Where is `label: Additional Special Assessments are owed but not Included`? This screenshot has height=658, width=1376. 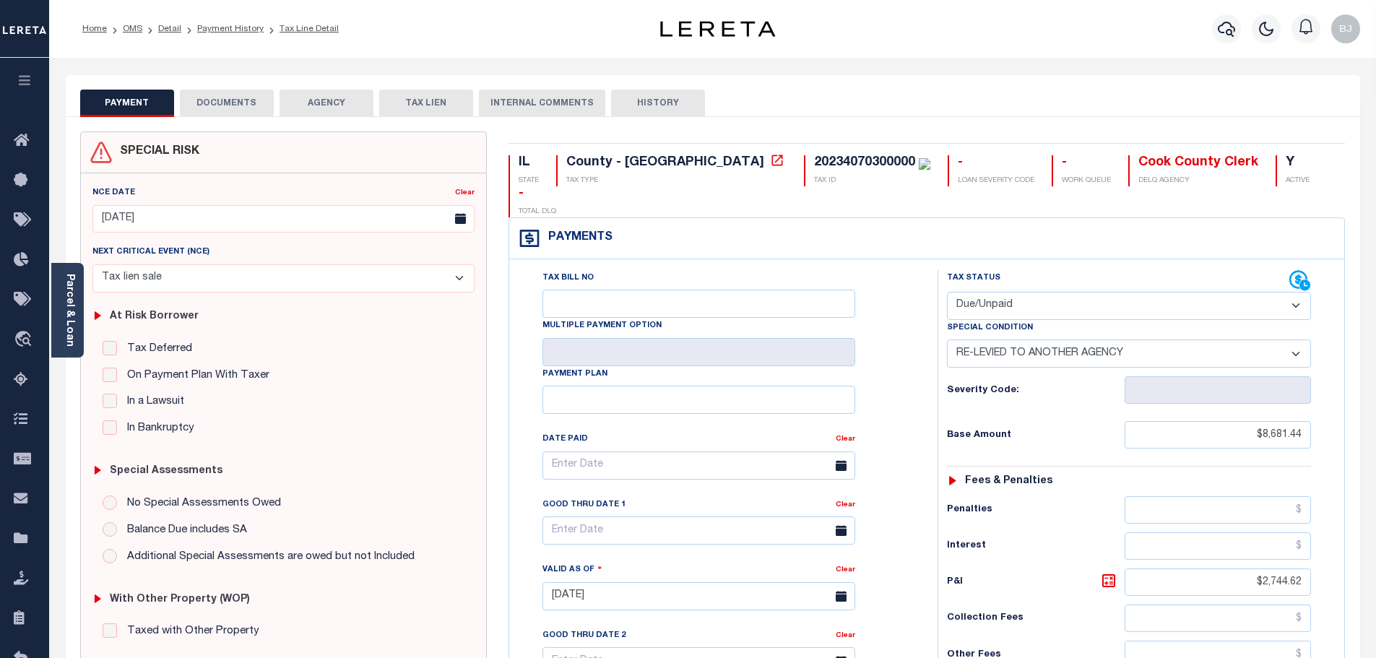
label: Additional Special Assessments are owed but not Included is located at coordinates (267, 557).